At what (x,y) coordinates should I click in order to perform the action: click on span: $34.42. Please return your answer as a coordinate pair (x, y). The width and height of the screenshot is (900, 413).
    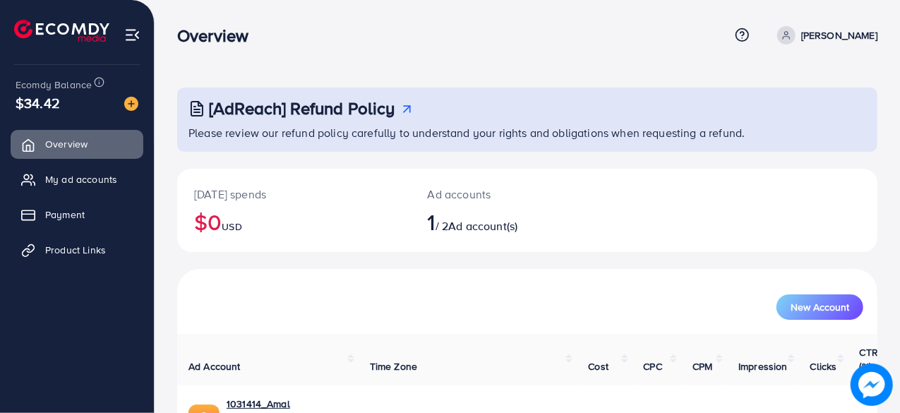
    Looking at the image, I should click on (37, 102).